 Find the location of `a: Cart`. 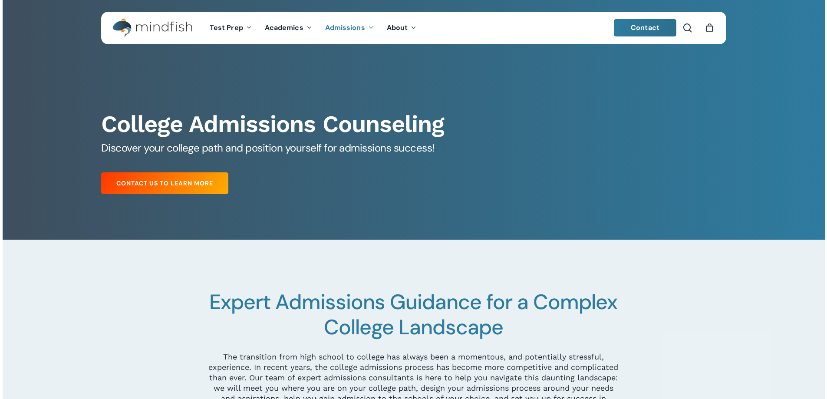

a: Cart is located at coordinates (710, 28).